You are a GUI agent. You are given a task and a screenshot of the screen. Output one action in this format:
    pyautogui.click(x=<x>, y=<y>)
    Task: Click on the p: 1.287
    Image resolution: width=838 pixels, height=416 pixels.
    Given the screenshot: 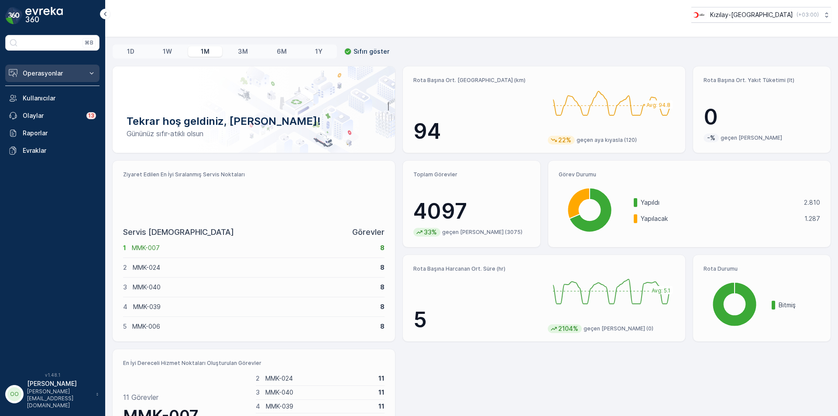 What is the action you would take?
    pyautogui.click(x=812, y=219)
    